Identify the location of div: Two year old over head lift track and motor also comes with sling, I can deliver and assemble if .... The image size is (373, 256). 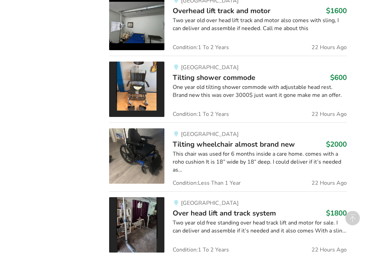
(260, 25).